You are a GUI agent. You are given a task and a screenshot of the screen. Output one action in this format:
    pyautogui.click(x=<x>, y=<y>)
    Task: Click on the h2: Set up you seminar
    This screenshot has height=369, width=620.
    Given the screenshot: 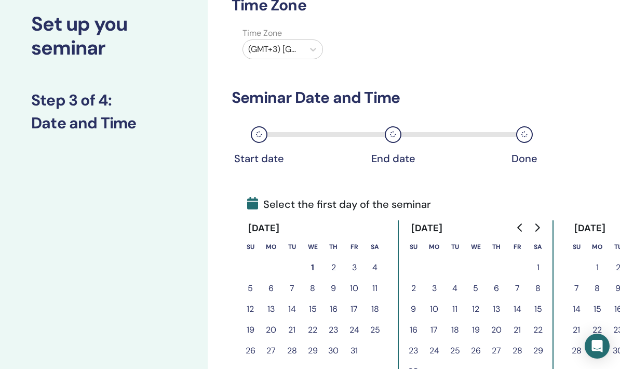 What is the action you would take?
    pyautogui.click(x=104, y=36)
    